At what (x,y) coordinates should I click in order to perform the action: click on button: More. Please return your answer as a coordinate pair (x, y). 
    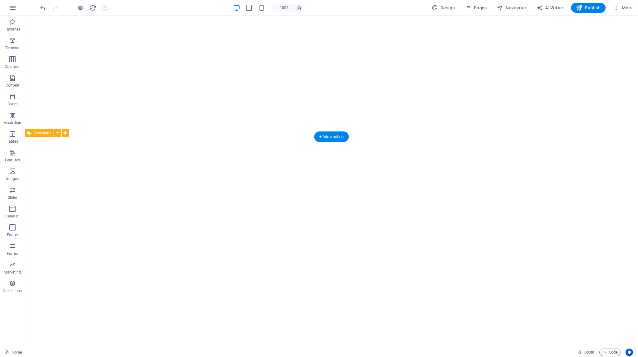
    Looking at the image, I should click on (623, 8).